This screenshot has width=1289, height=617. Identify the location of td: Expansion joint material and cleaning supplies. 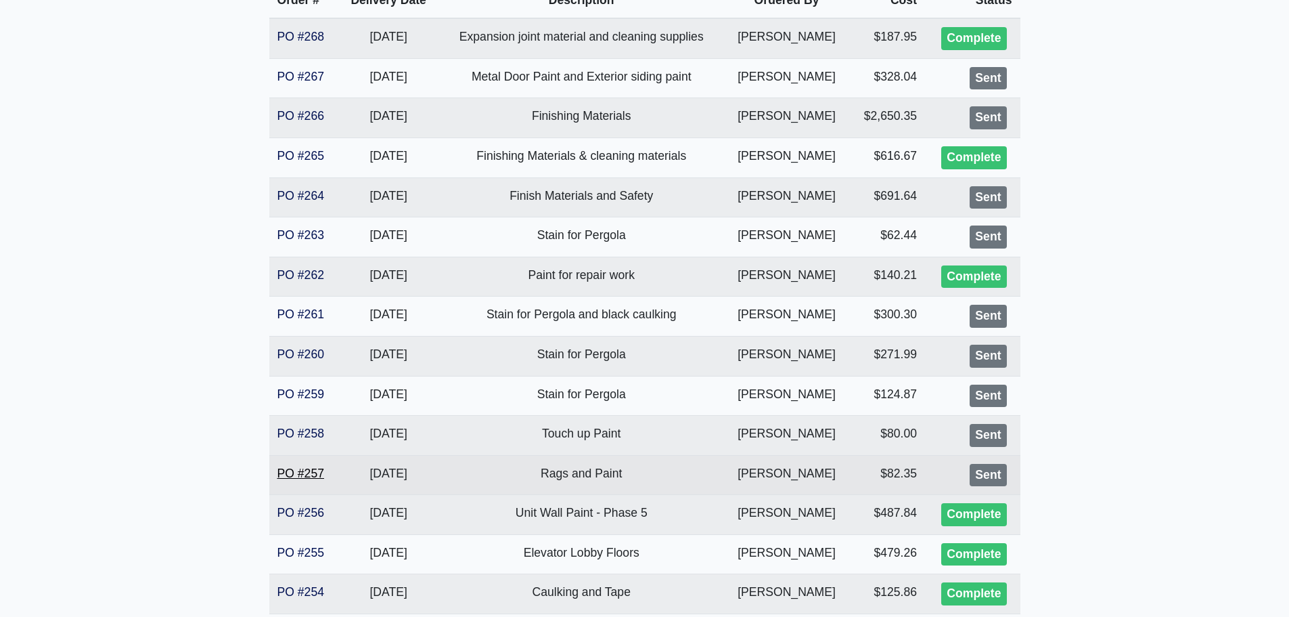
(581, 38).